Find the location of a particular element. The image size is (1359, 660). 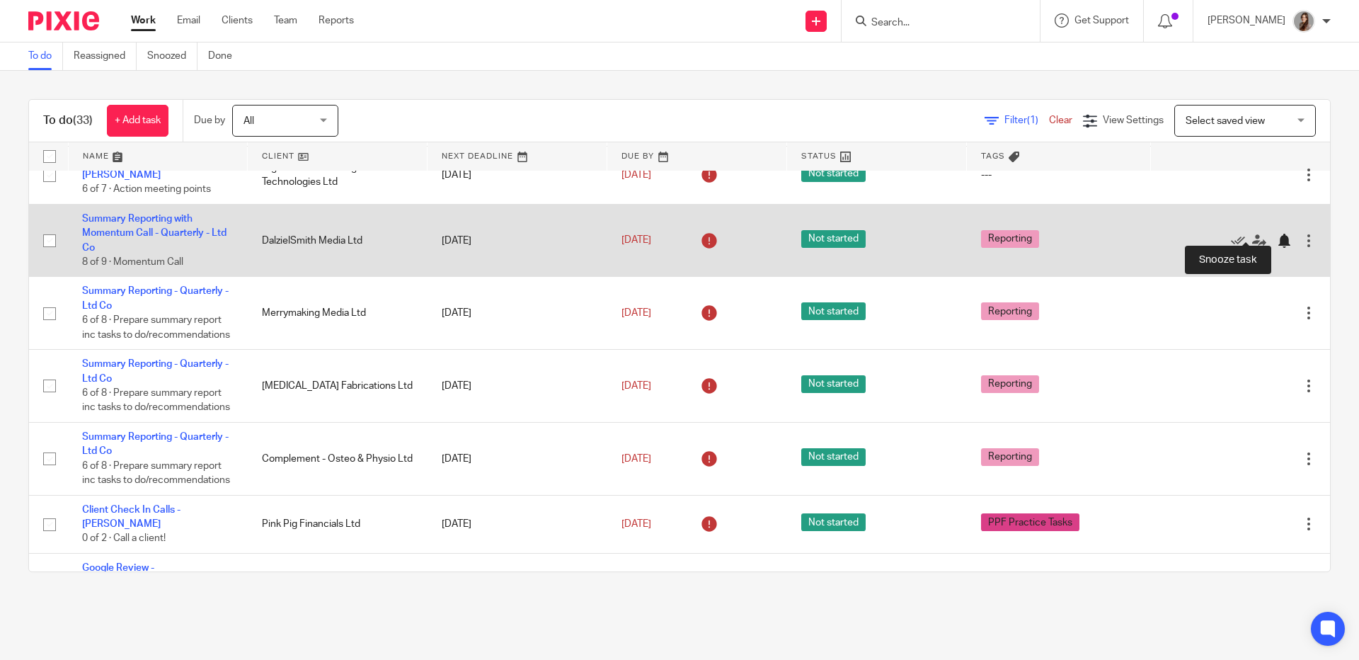

a: Clients is located at coordinates (237, 21).